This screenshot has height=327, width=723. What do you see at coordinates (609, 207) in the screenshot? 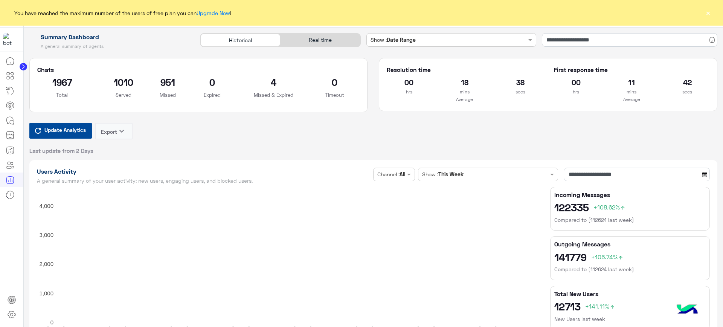
I see `span: +108.62%` at bounding box center [609, 207].